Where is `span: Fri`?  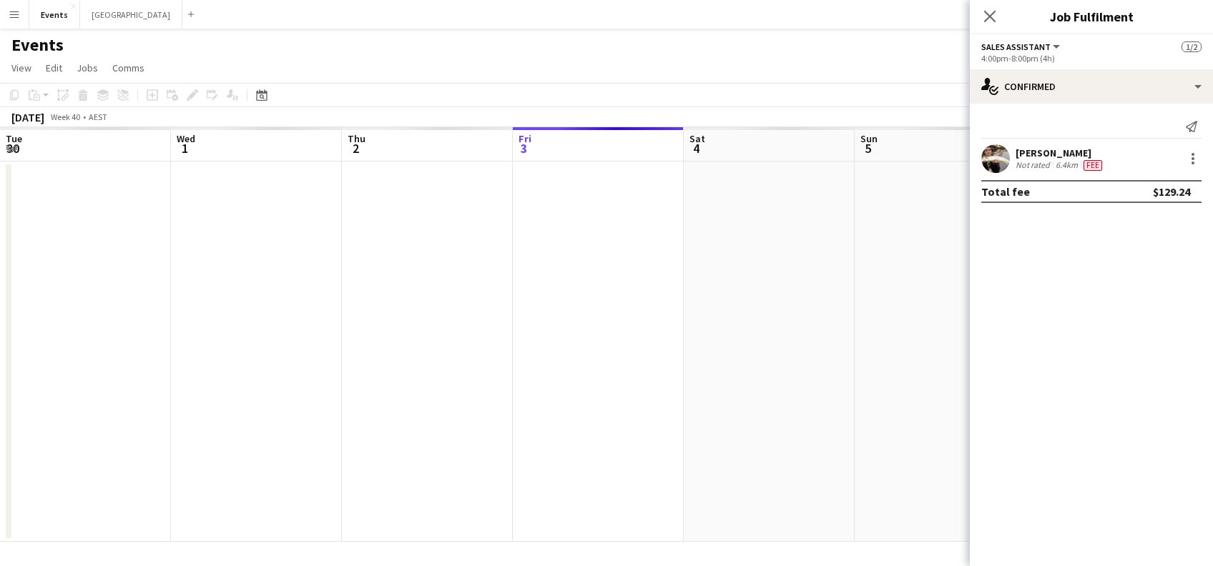 span: Fri is located at coordinates (525, 139).